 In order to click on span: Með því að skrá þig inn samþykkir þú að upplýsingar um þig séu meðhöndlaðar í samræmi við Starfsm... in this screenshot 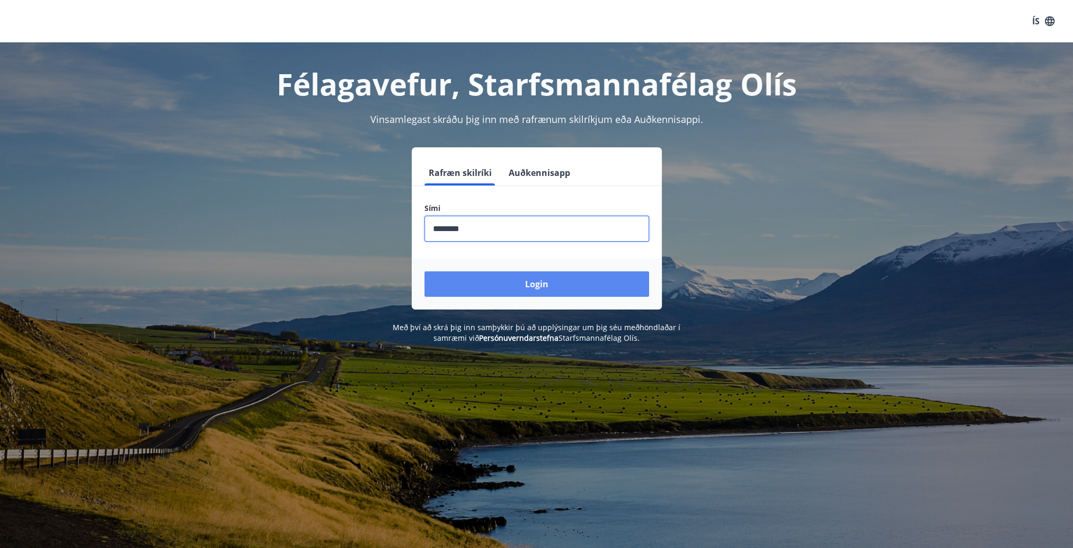, I will do `click(536, 332)`.